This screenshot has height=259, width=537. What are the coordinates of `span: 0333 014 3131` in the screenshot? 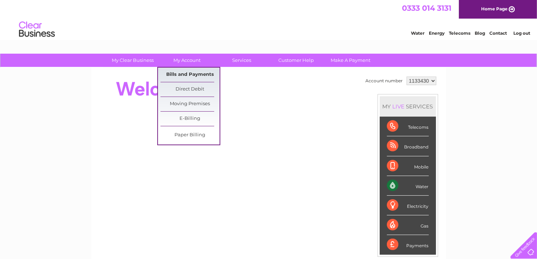 It's located at (426, 8).